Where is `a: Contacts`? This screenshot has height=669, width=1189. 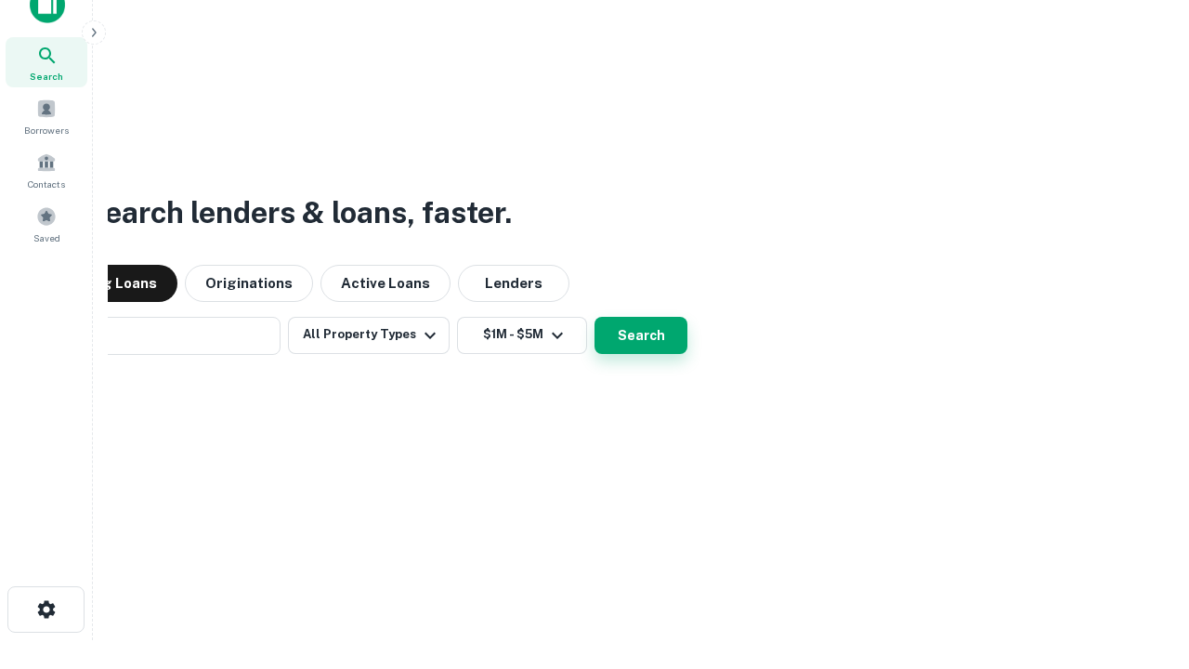 a: Contacts is located at coordinates (46, 170).